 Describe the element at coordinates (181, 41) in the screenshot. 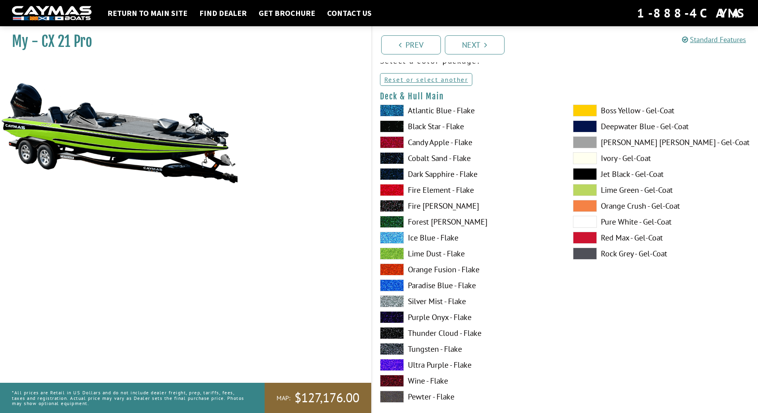

I see `h1: My - CX 21 Pro` at that location.